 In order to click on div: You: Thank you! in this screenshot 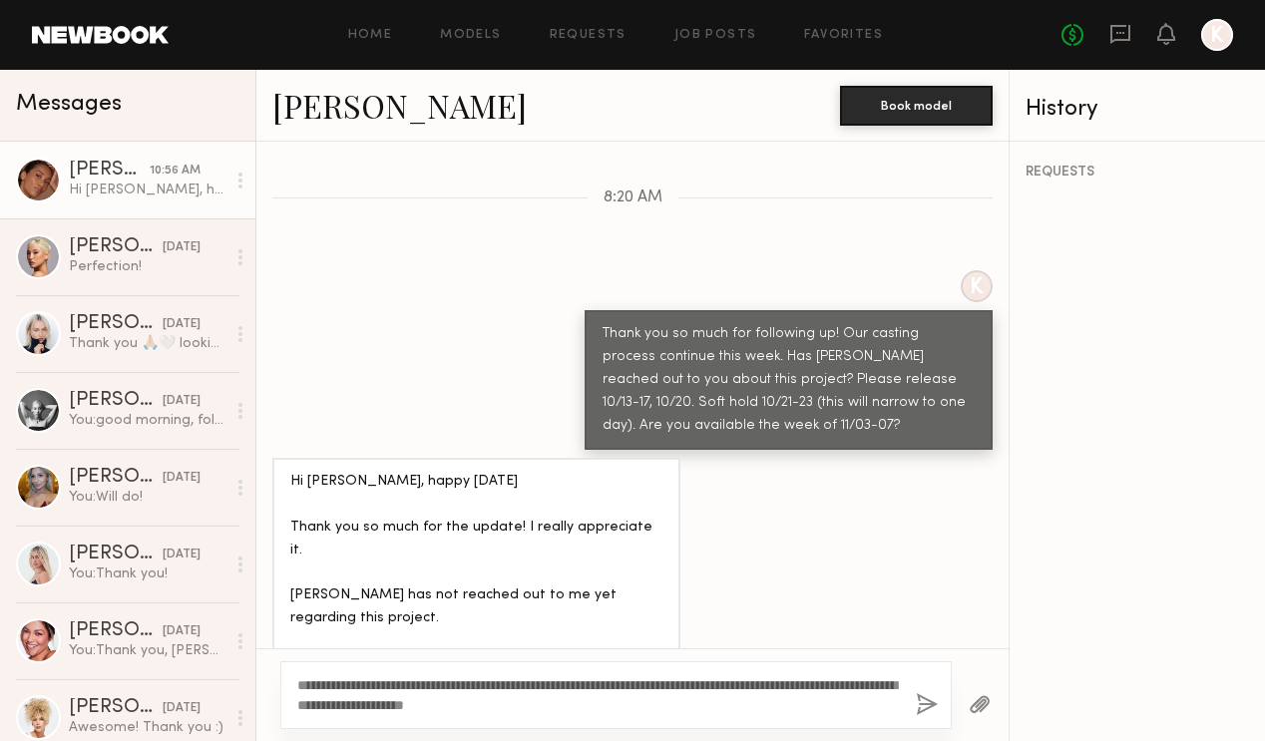, I will do `click(147, 574)`.